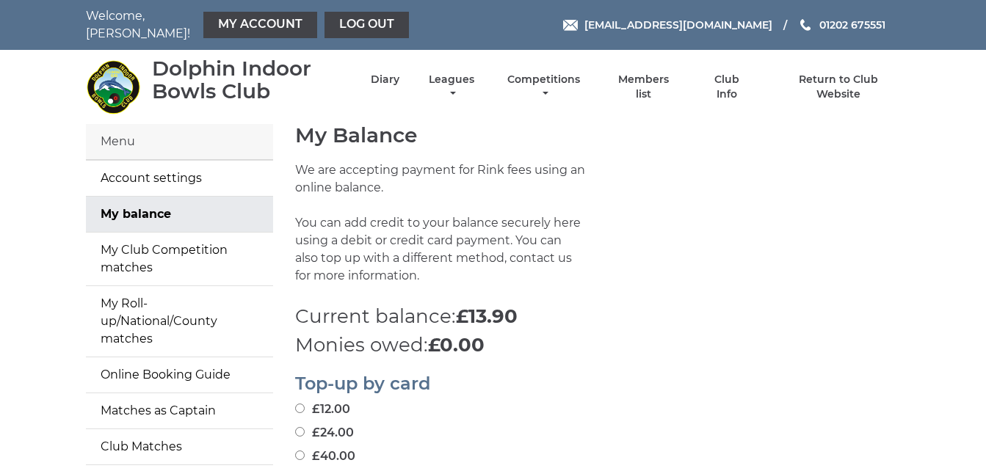 This screenshot has width=986, height=471. What do you see at coordinates (805, 25) in the screenshot?
I see `img: Phone us` at bounding box center [805, 25].